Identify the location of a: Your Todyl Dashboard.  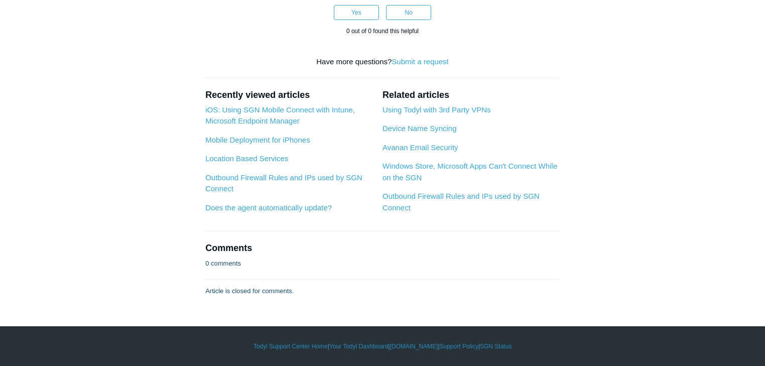
(359, 347).